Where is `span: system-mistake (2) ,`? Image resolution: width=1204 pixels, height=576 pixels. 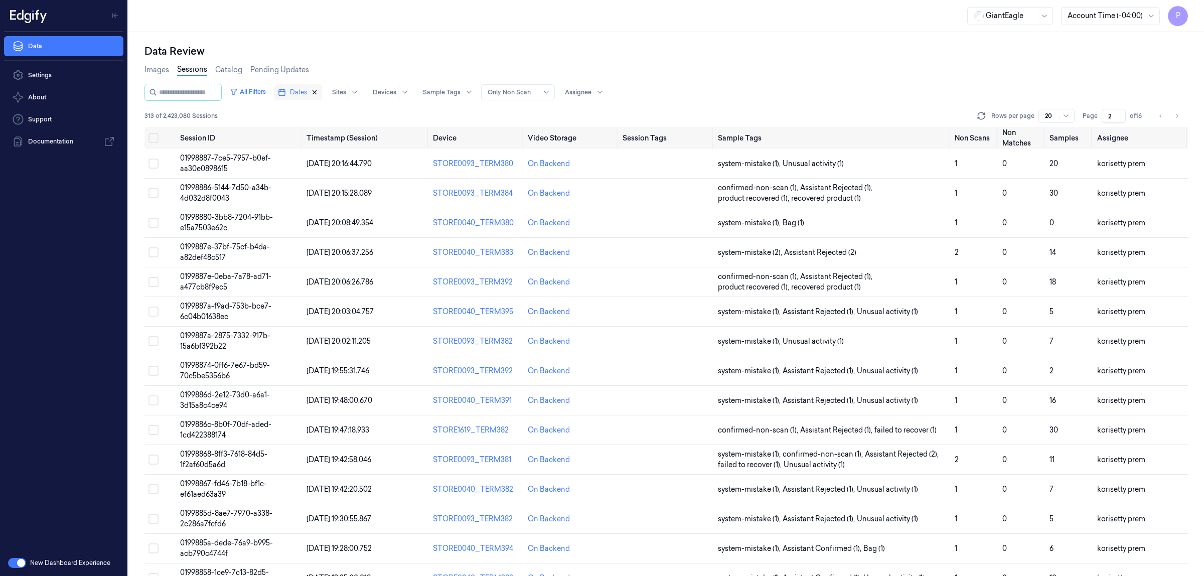
span: system-mistake (2) , is located at coordinates (751, 252).